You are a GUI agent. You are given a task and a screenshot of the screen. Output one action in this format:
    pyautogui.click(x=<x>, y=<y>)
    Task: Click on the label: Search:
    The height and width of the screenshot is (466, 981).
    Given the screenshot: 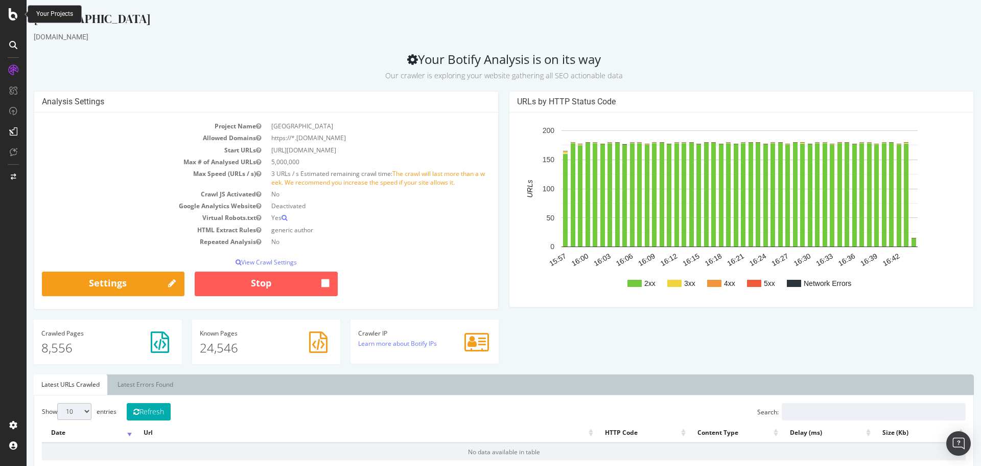 What is the action you would take?
    pyautogui.click(x=835, y=411)
    